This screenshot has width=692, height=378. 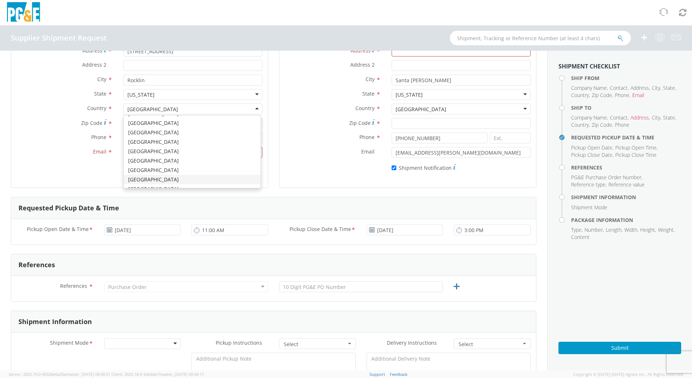 What do you see at coordinates (636, 154) in the screenshot?
I see `span: Pickup Close Time` at bounding box center [636, 154].